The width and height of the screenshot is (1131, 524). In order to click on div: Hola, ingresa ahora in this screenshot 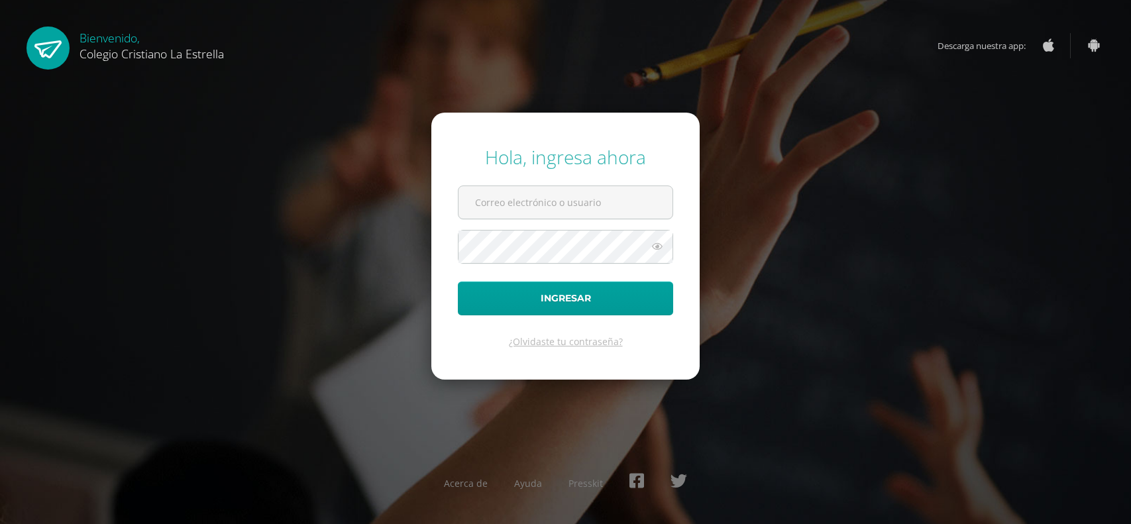, I will do `click(565, 157)`.